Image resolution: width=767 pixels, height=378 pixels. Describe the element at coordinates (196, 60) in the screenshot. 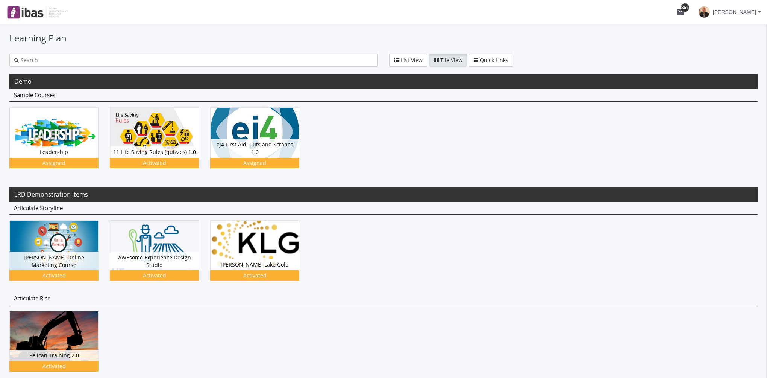

I see `input: Search` at that location.